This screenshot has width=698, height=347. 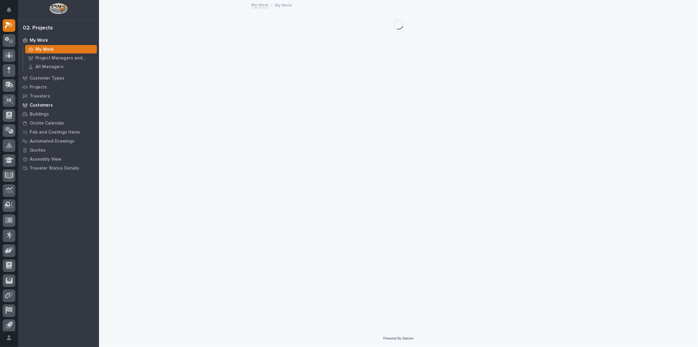 What do you see at coordinates (41, 105) in the screenshot?
I see `p: Customers` at bounding box center [41, 105].